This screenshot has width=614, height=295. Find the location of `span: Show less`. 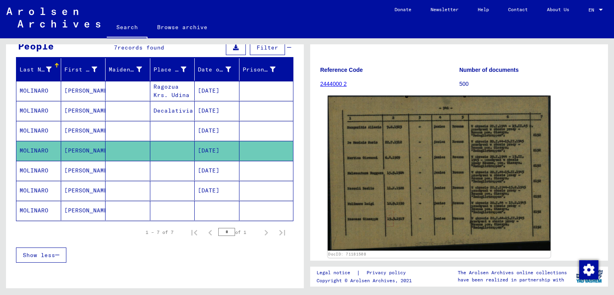

span: Show less is located at coordinates (39, 255).